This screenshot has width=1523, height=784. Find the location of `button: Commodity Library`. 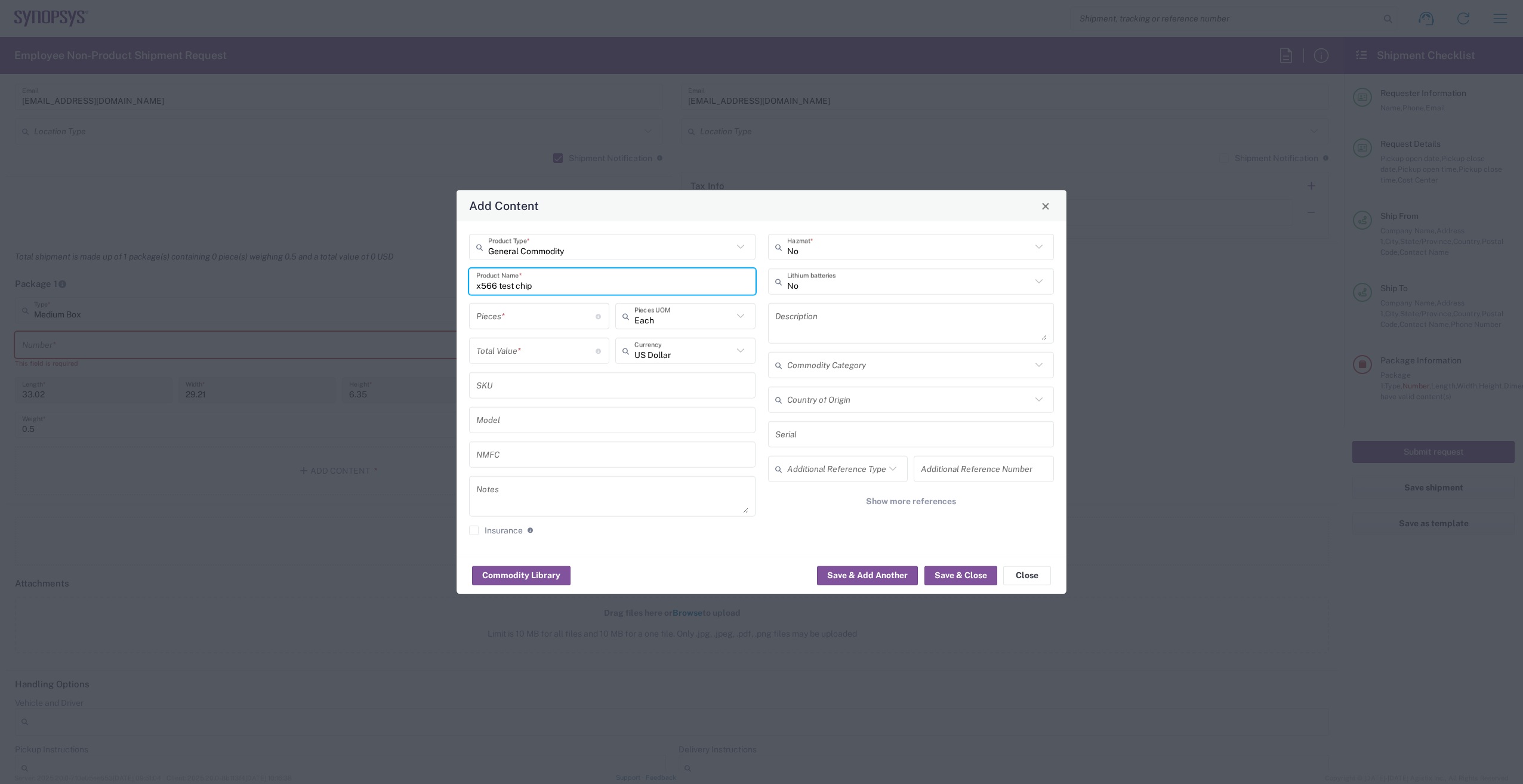

button: Commodity Library is located at coordinates (521, 575).